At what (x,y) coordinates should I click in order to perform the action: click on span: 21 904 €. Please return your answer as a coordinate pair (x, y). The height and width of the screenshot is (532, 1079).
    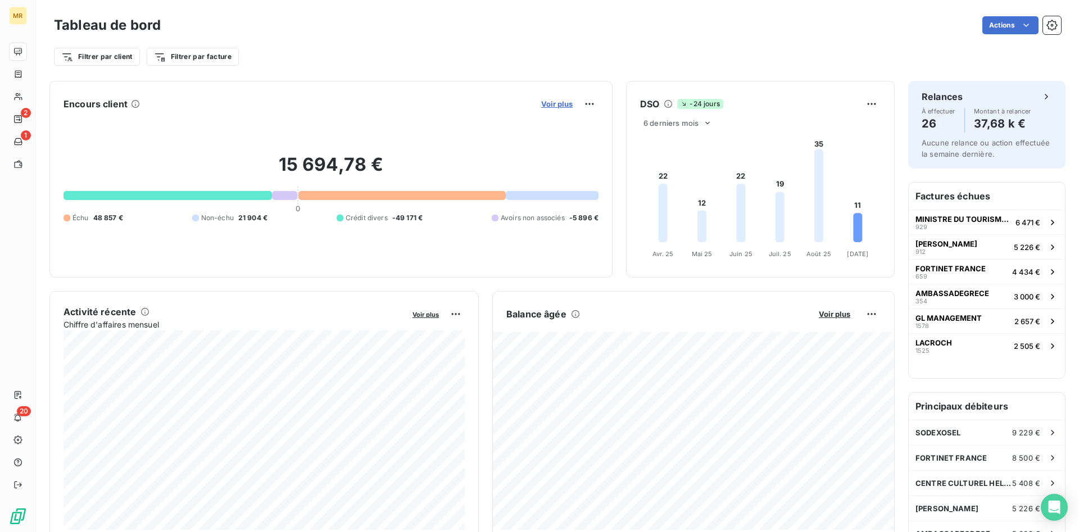
    Looking at the image, I should click on (253, 218).